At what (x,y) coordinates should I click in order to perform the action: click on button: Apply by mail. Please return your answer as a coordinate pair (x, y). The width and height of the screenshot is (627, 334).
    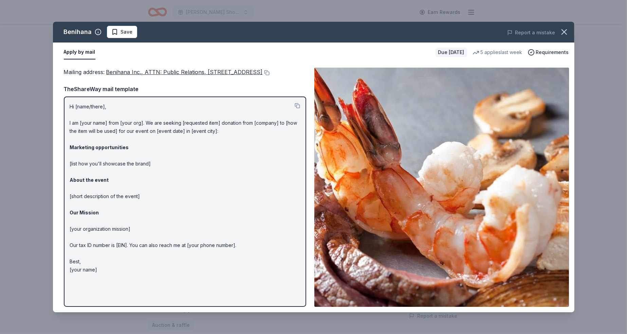
    Looking at the image, I should click on (79, 52).